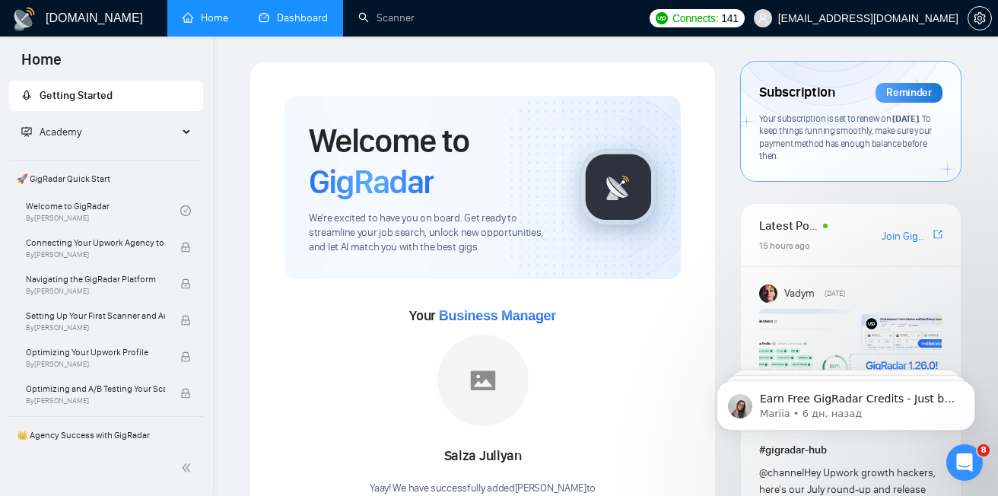 The width and height of the screenshot is (998, 496). What do you see at coordinates (618, 187) in the screenshot?
I see `img: gigradar-logo.png` at bounding box center [618, 187].